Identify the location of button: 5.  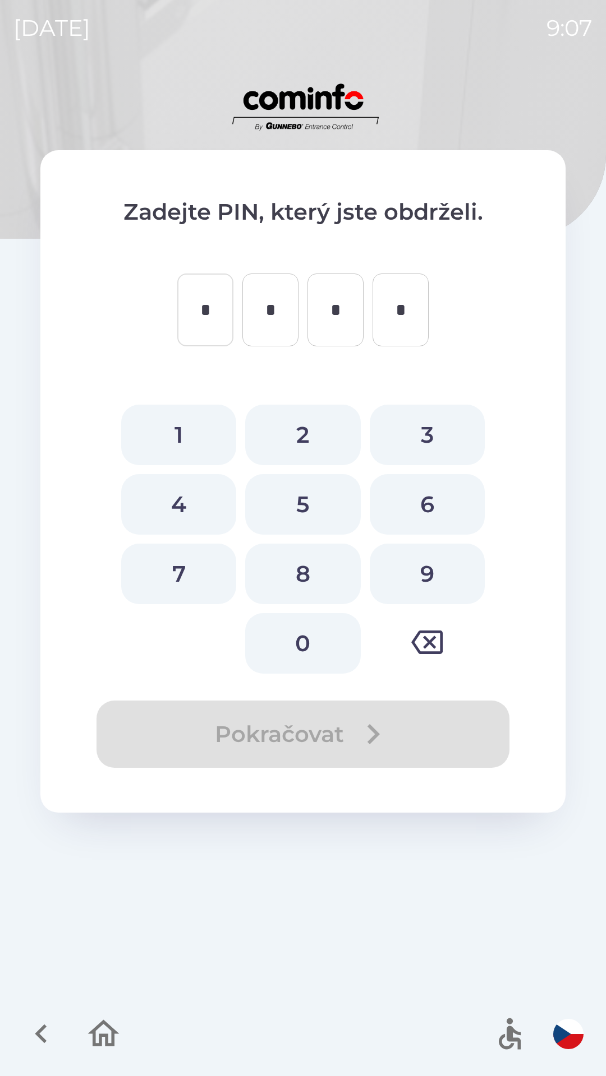
(302, 505).